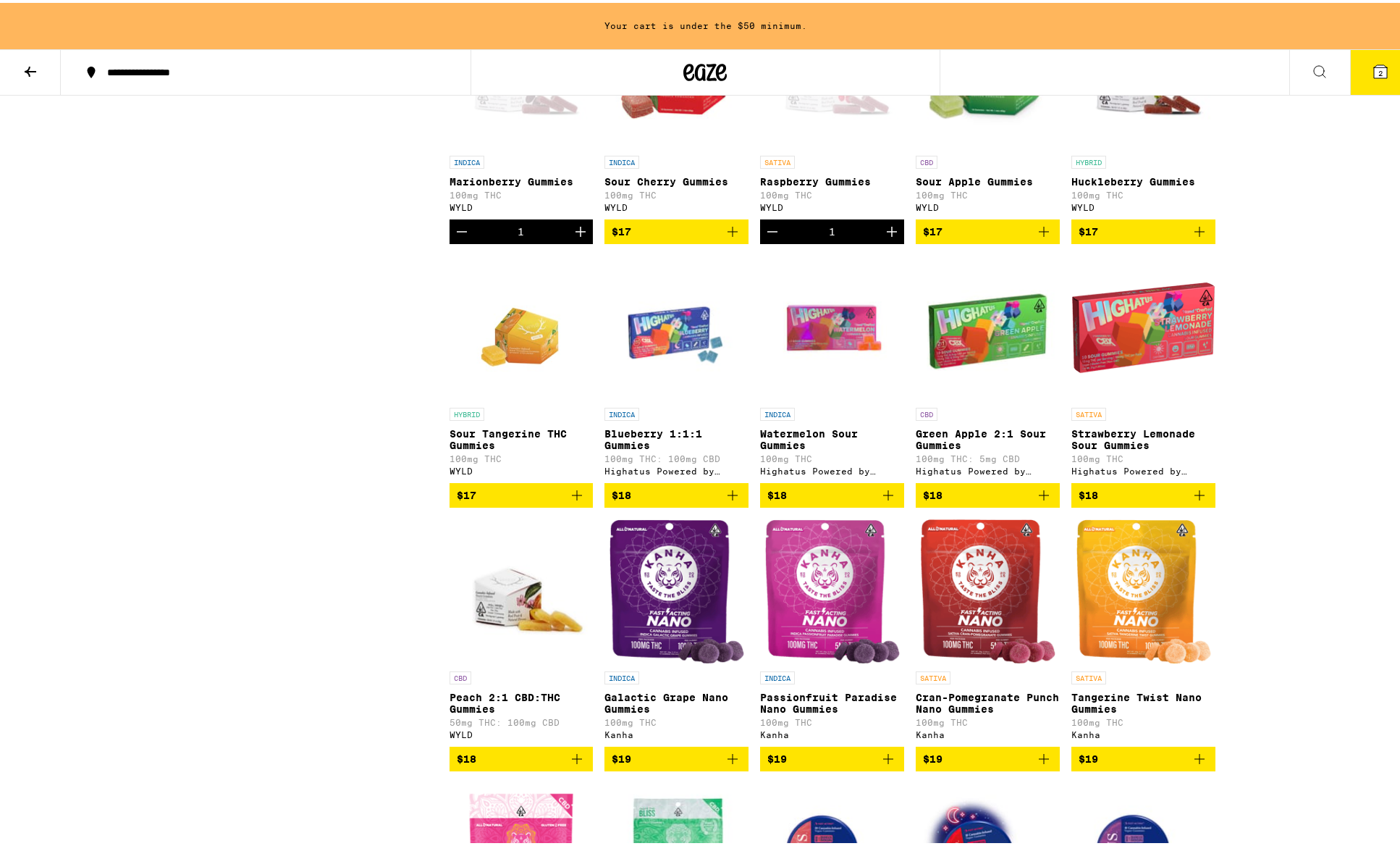 This screenshot has width=1400, height=846. What do you see at coordinates (987, 179) in the screenshot?
I see `p: Sour Apple Gummies` at bounding box center [987, 179].